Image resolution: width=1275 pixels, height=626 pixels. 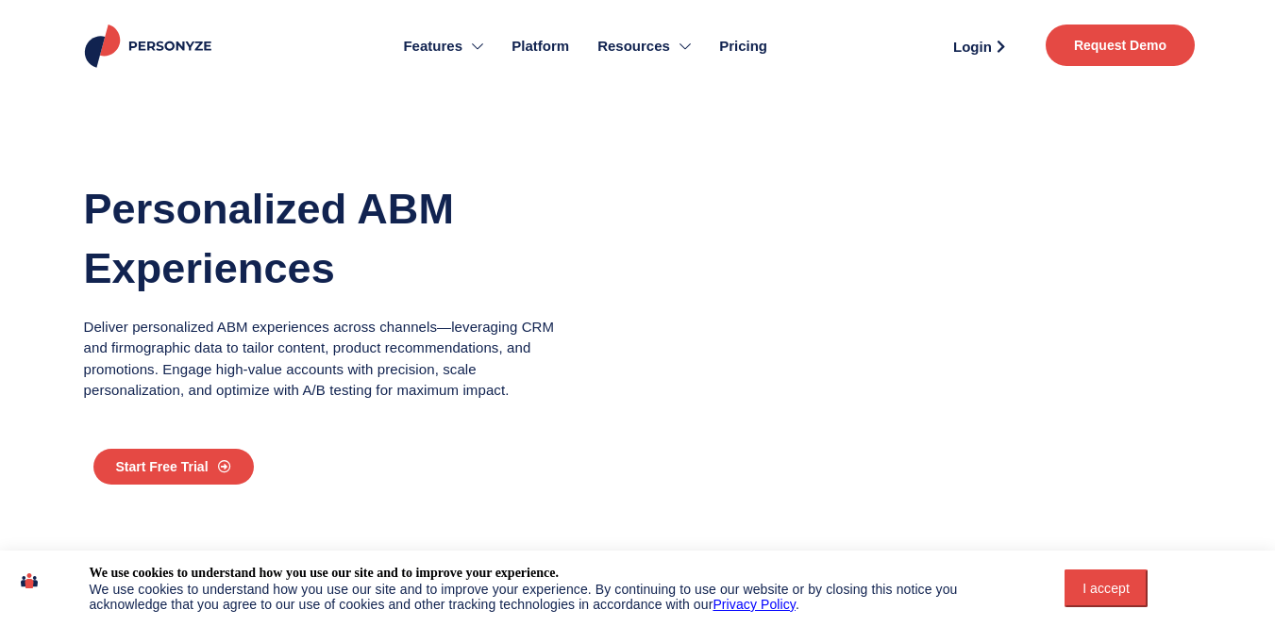 I want to click on div: I accept, so click(x=1106, y=589).